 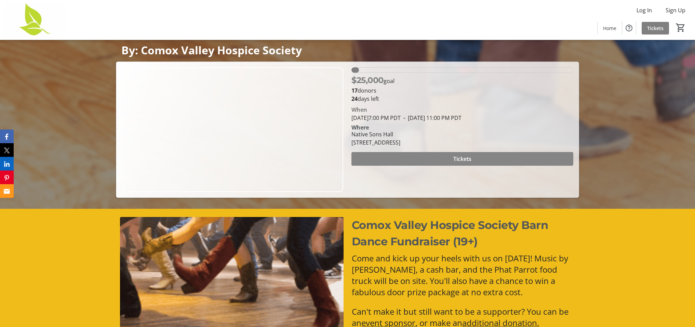 What do you see at coordinates (348, 50) in the screenshot?
I see `p: By: Comox Valley Hospice Society` at bounding box center [348, 50].